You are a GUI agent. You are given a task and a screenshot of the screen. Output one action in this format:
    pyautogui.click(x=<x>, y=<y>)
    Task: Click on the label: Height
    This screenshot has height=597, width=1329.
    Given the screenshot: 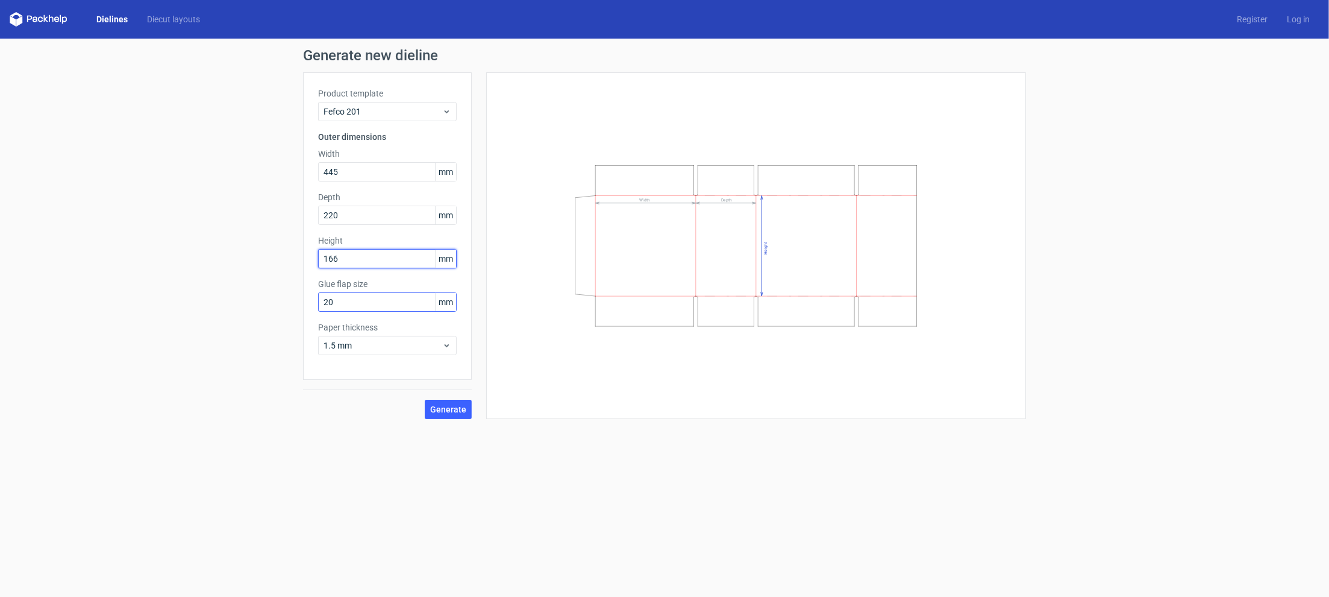 What is the action you would take?
    pyautogui.click(x=388, y=240)
    